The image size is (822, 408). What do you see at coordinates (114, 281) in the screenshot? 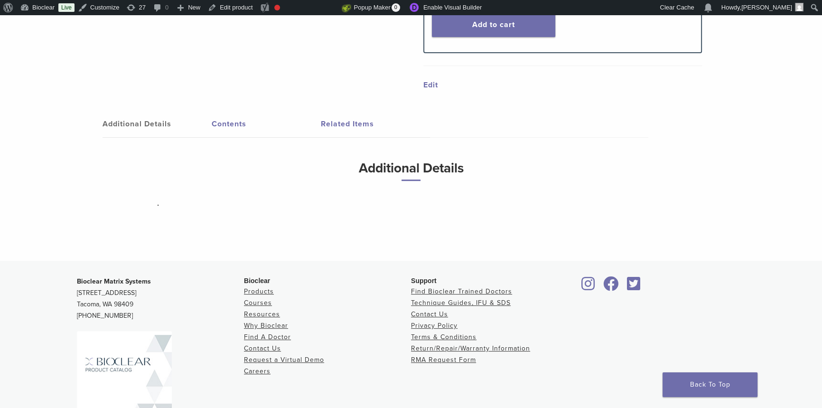
I see `strong: Bioclear Matrix Systems` at bounding box center [114, 281].